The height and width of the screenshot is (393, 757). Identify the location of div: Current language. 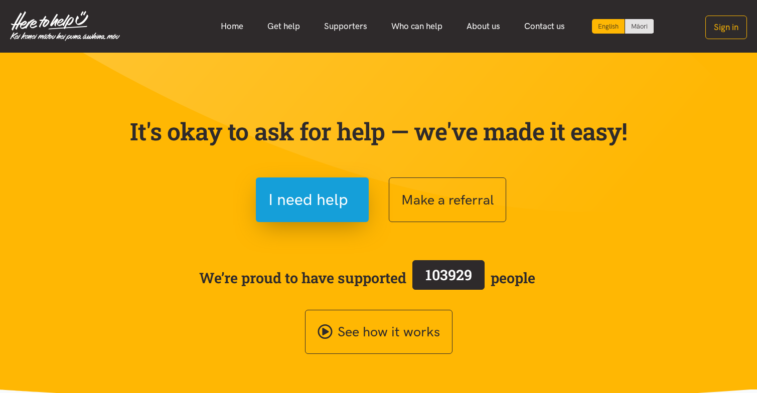
(609, 26).